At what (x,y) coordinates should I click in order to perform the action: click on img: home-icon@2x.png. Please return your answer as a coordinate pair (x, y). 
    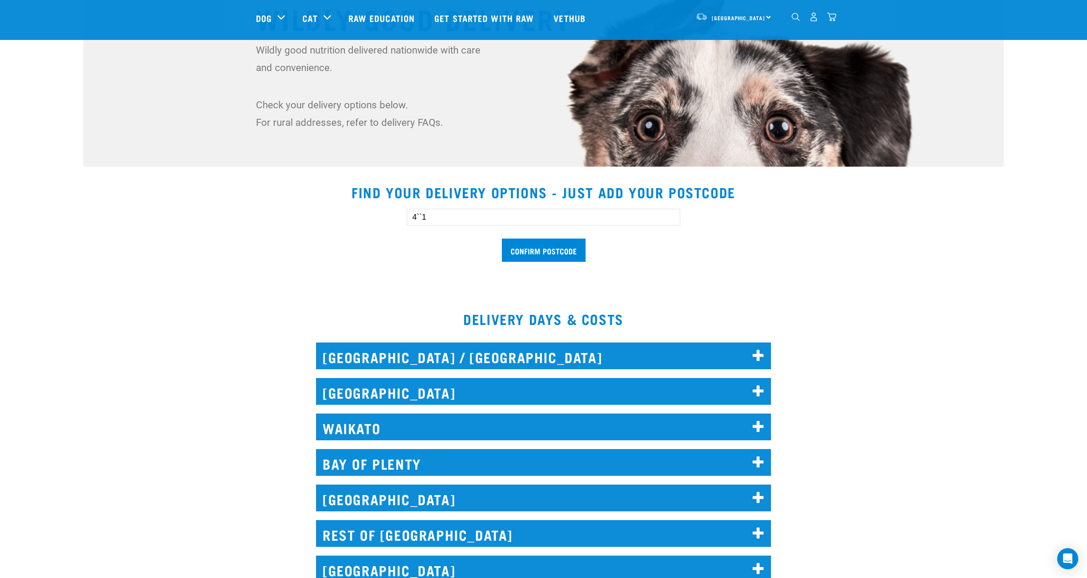
    Looking at the image, I should click on (832, 17).